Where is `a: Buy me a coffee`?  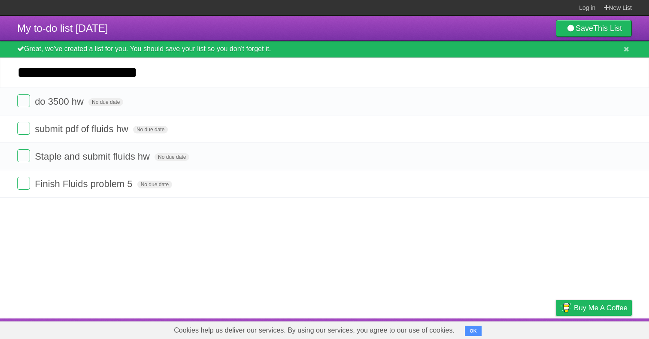 a: Buy me a coffee is located at coordinates (594, 308).